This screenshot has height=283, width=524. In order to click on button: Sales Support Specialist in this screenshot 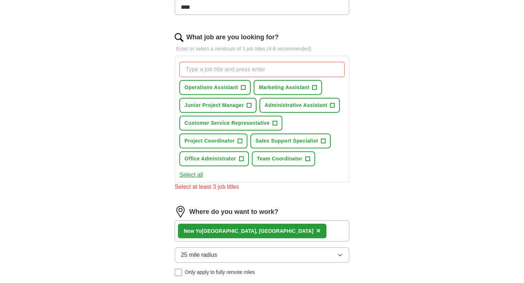, I will do `click(291, 141)`.